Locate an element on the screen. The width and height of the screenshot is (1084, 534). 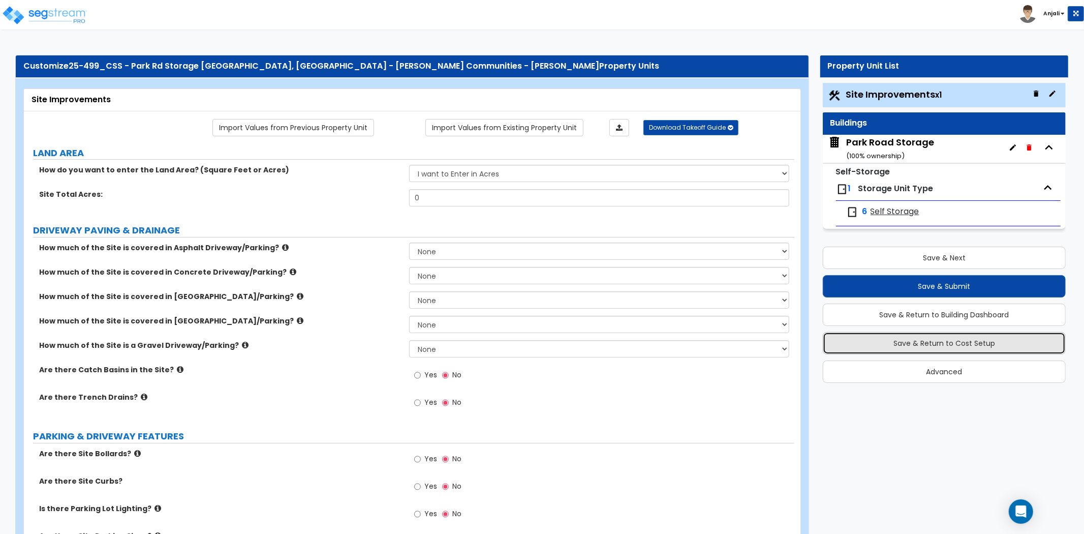
b: Anjali is located at coordinates (1052, 13).